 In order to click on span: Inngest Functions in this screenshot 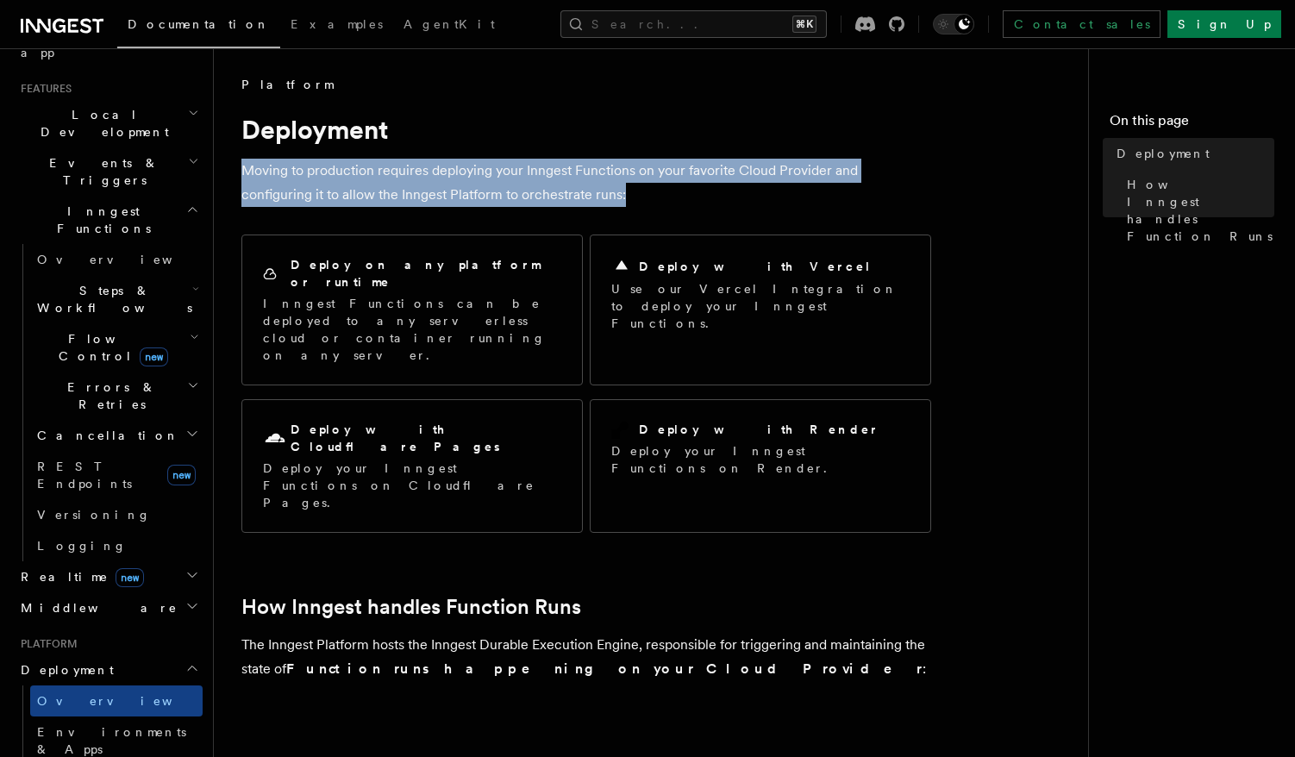, I will do `click(100, 220)`.